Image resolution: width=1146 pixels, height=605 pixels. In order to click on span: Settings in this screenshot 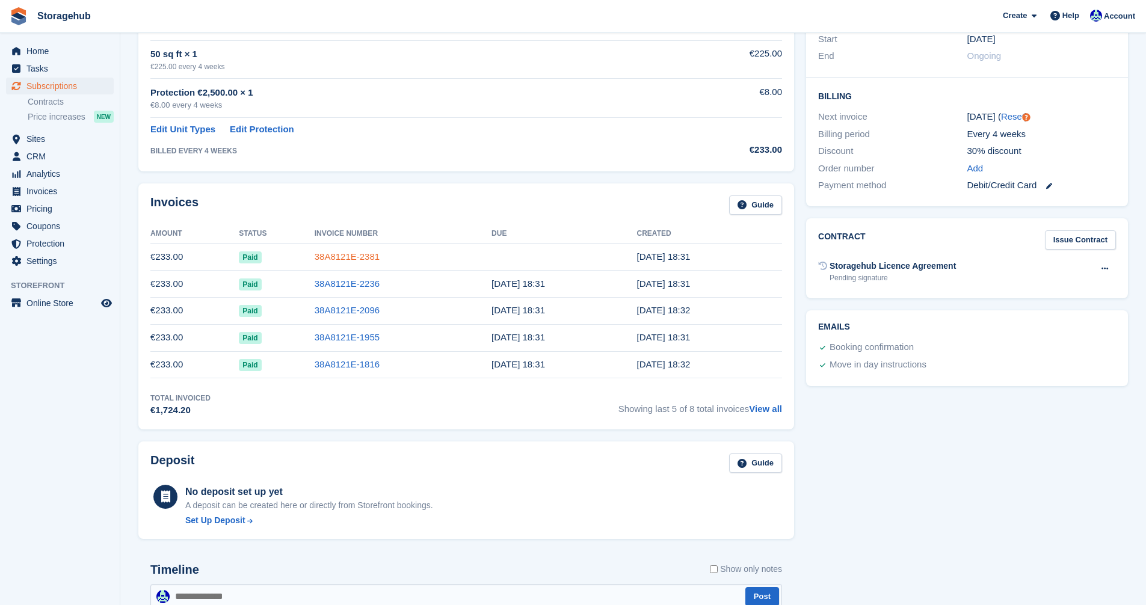, I will do `click(63, 261)`.